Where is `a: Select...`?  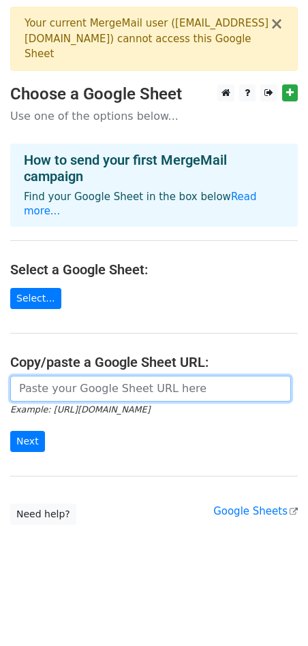 a: Select... is located at coordinates (35, 298).